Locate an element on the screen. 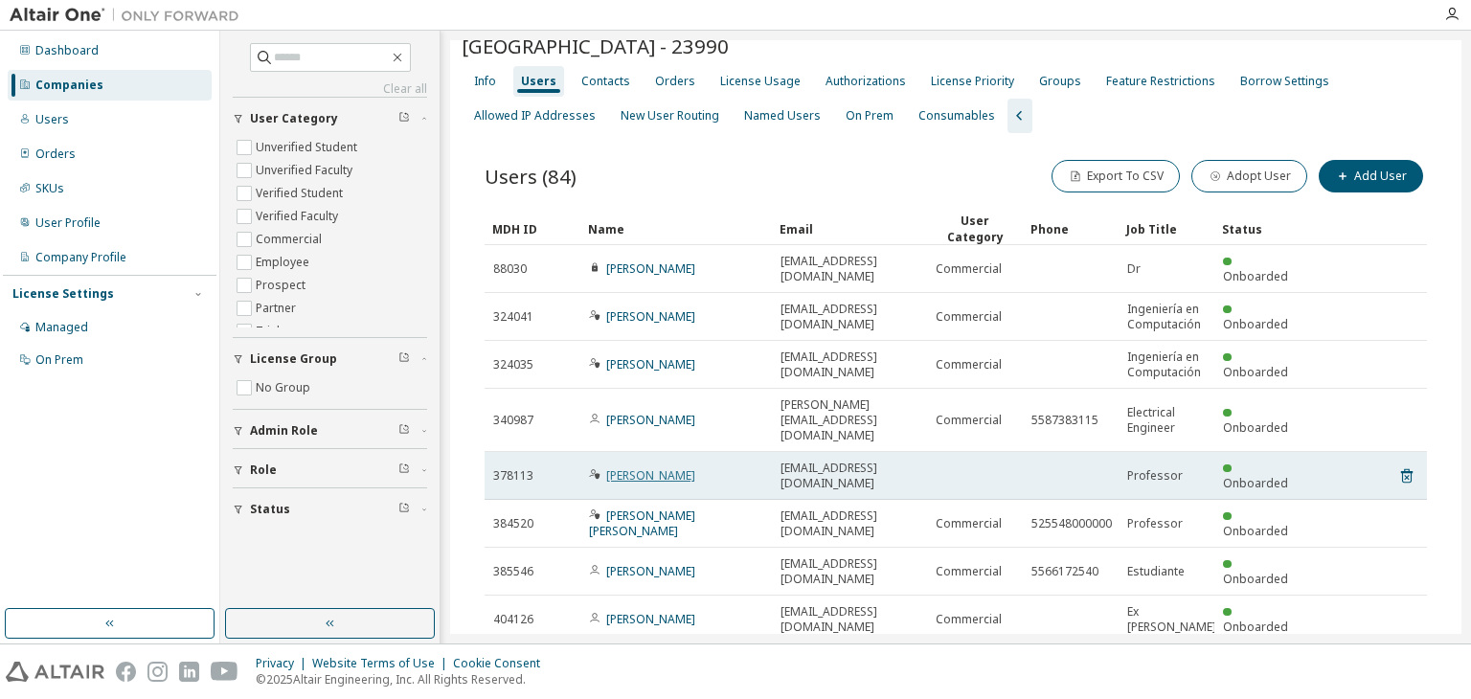  span: 384520 is located at coordinates (513, 524).